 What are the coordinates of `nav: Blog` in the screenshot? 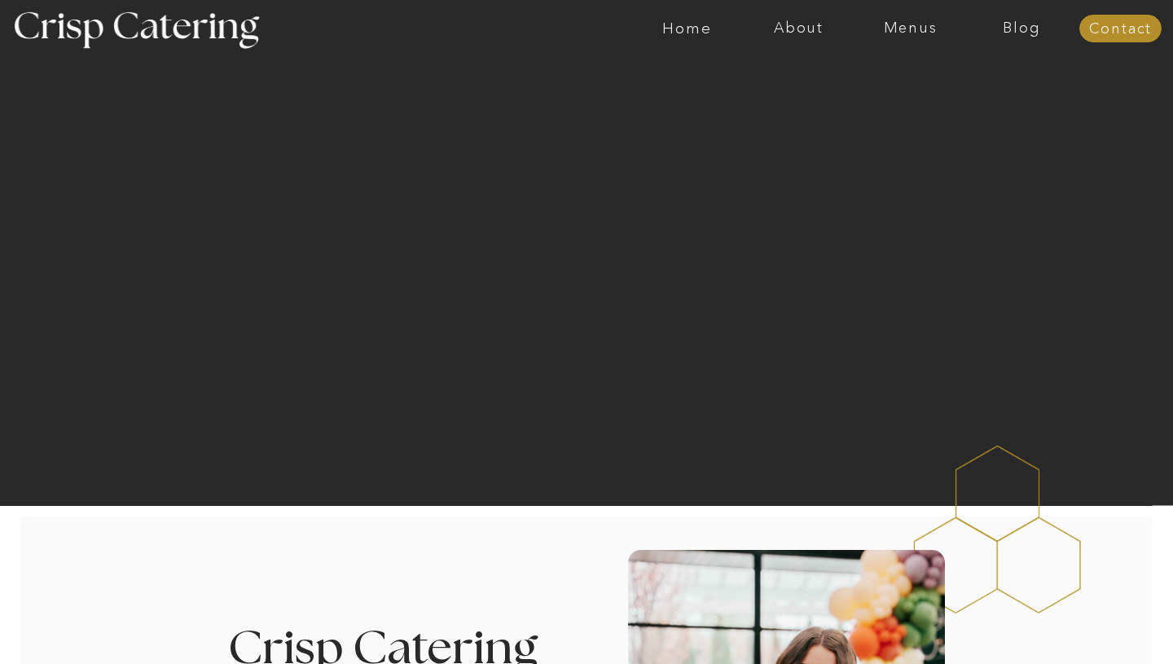 It's located at (1022, 29).